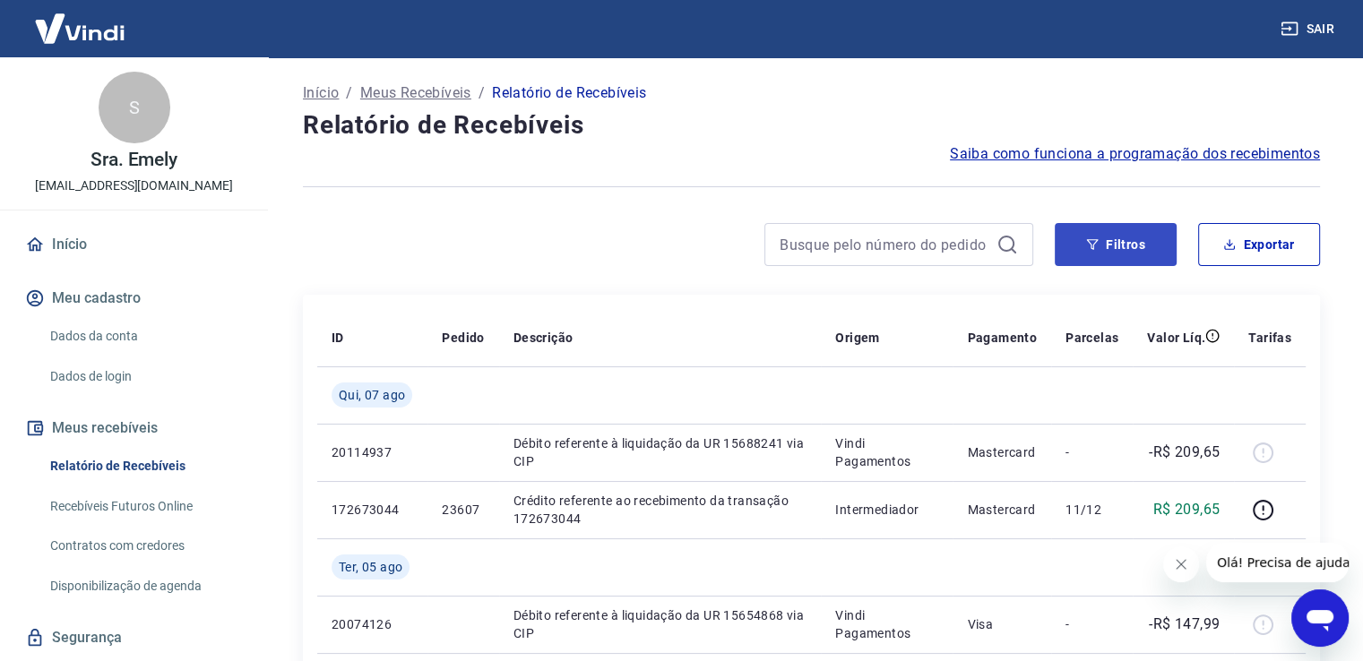  I want to click on p: 20074126, so click(372, 624).